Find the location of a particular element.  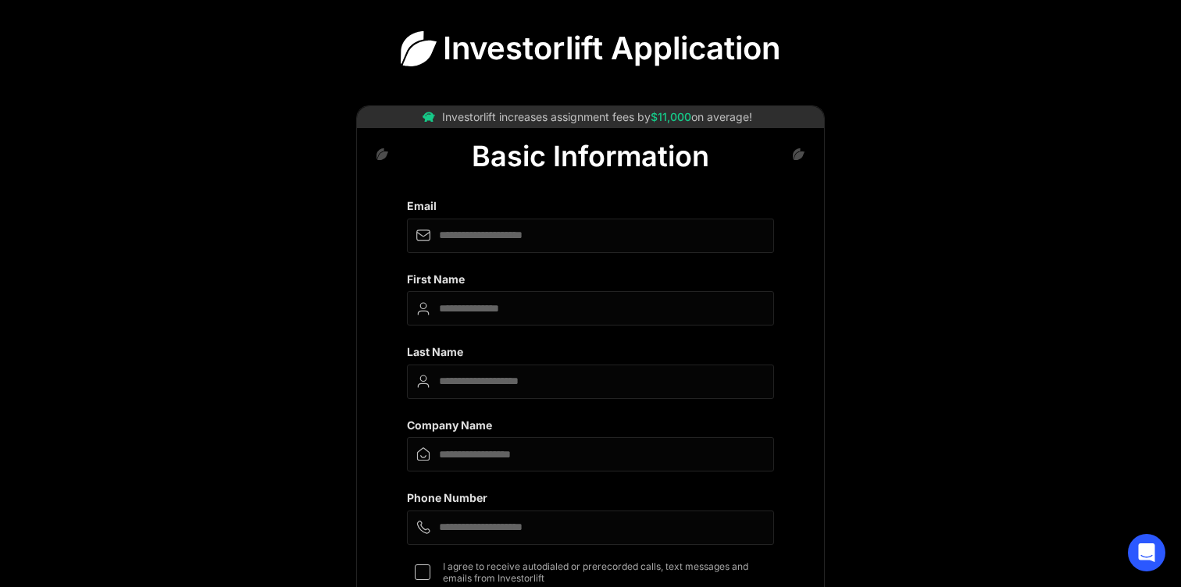

strong: Company Name is located at coordinates (449, 425).